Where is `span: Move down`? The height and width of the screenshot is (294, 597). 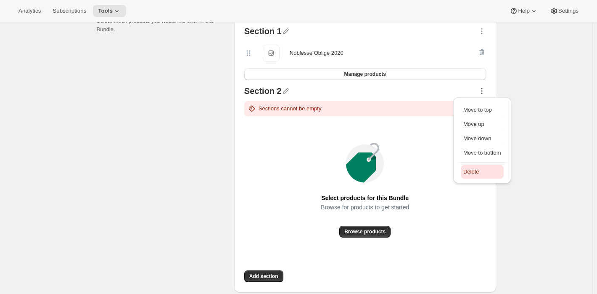
span: Move down is located at coordinates (477, 138).